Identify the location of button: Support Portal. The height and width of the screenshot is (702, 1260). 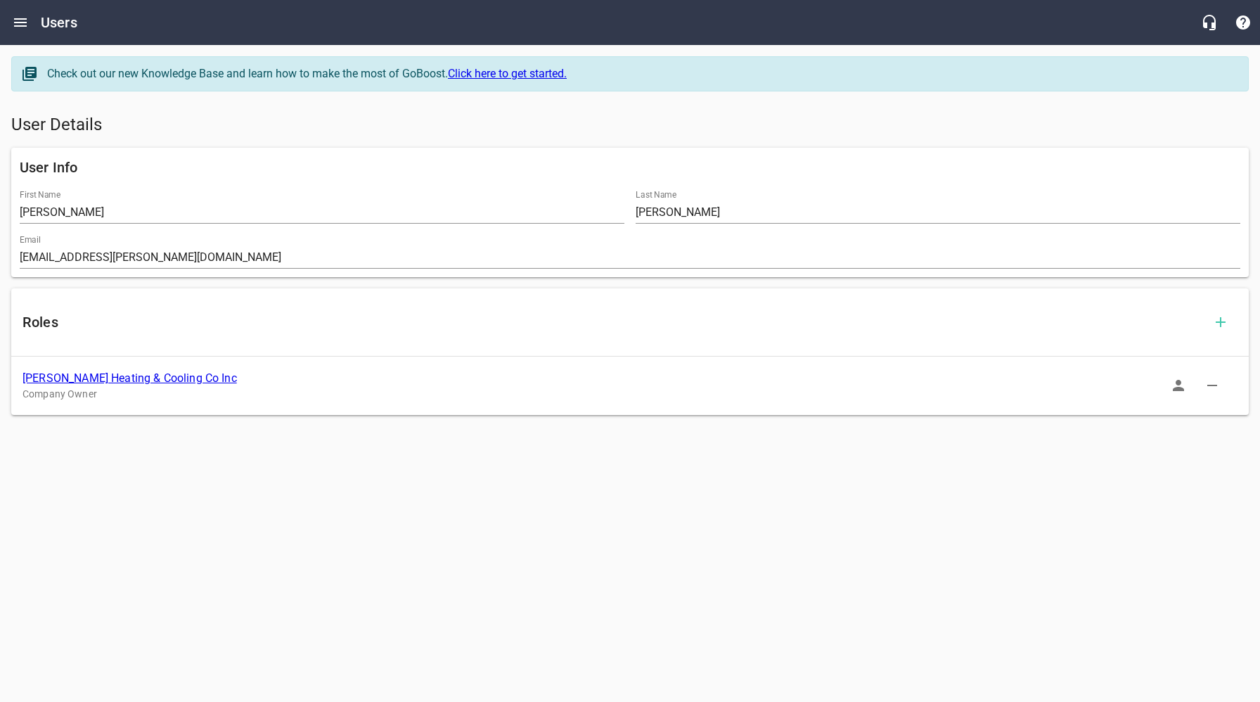
(1243, 22).